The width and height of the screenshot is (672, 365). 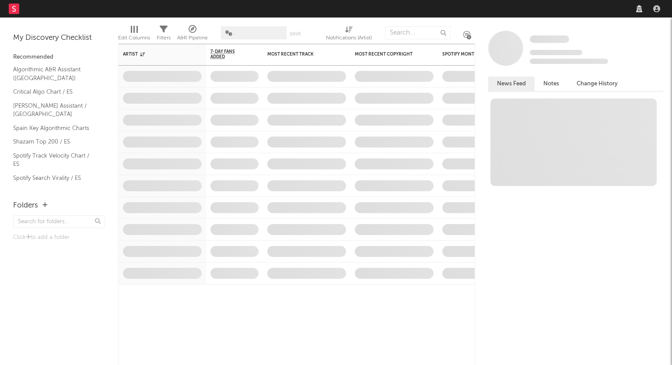 What do you see at coordinates (228, 54) in the screenshot?
I see `span: 7-Day Fans Added` at bounding box center [228, 54].